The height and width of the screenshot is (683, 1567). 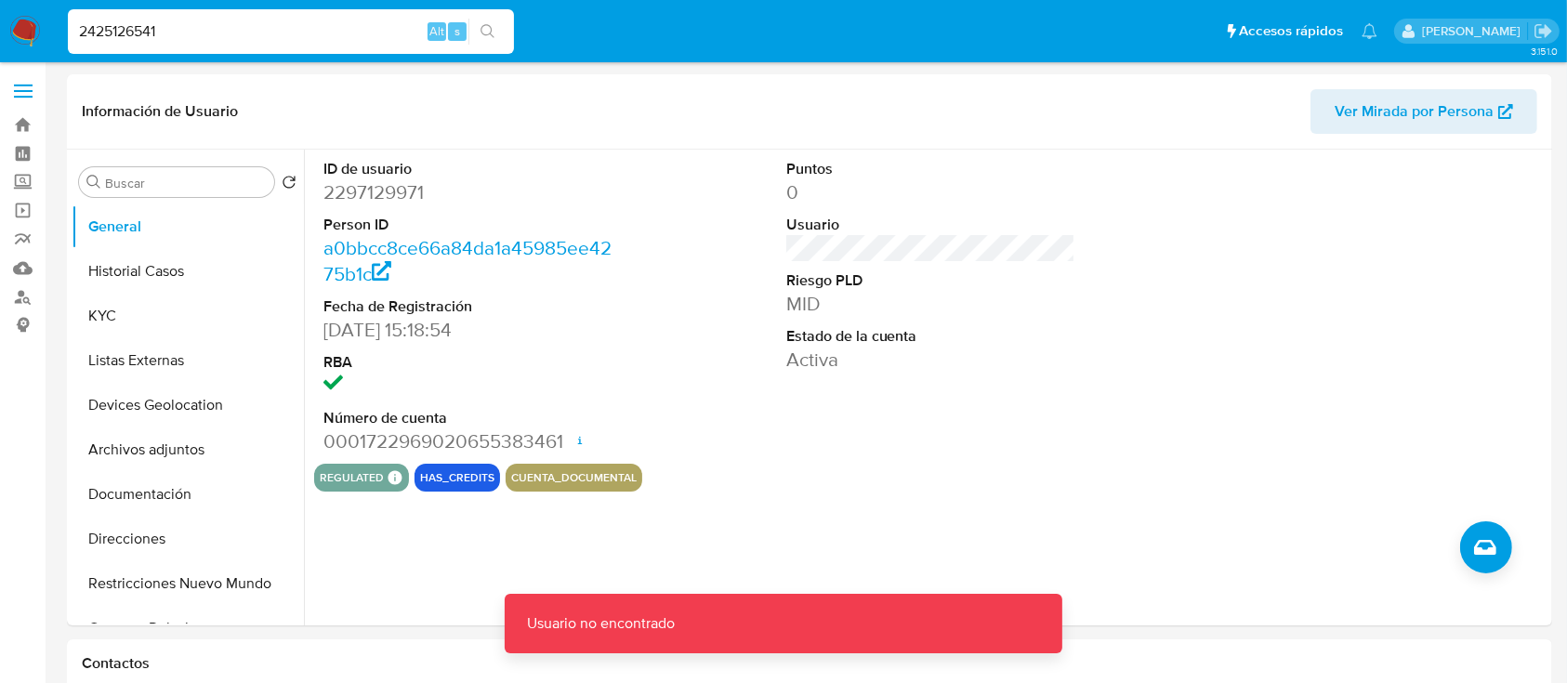 I want to click on button: KYC, so click(x=188, y=316).